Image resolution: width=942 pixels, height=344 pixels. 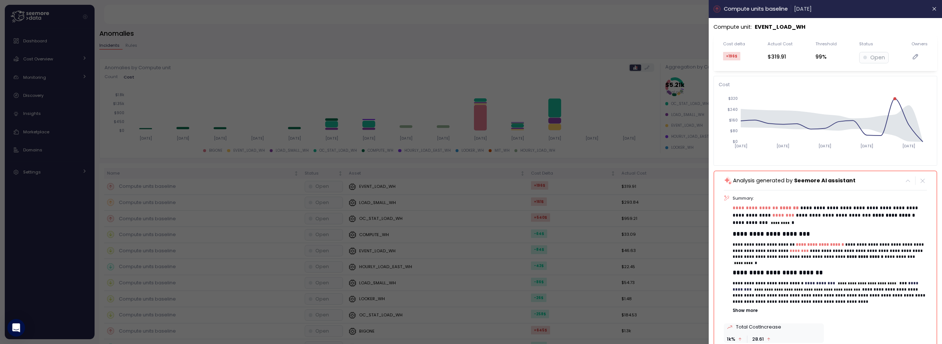 I want to click on div: Owners, so click(x=920, y=44).